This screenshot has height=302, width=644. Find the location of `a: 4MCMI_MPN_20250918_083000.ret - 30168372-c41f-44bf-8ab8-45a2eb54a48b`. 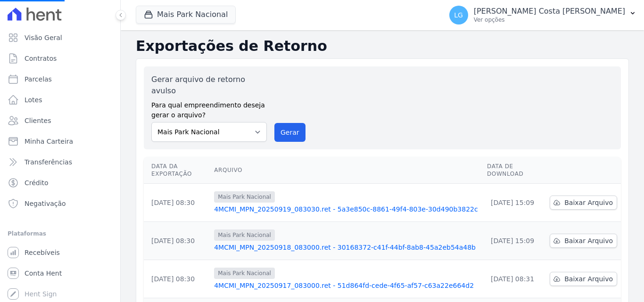

a: 4MCMI_MPN_20250918_083000.ret - 30168372-c41f-44bf-8ab8-45a2eb54a48b is located at coordinates (347, 248).